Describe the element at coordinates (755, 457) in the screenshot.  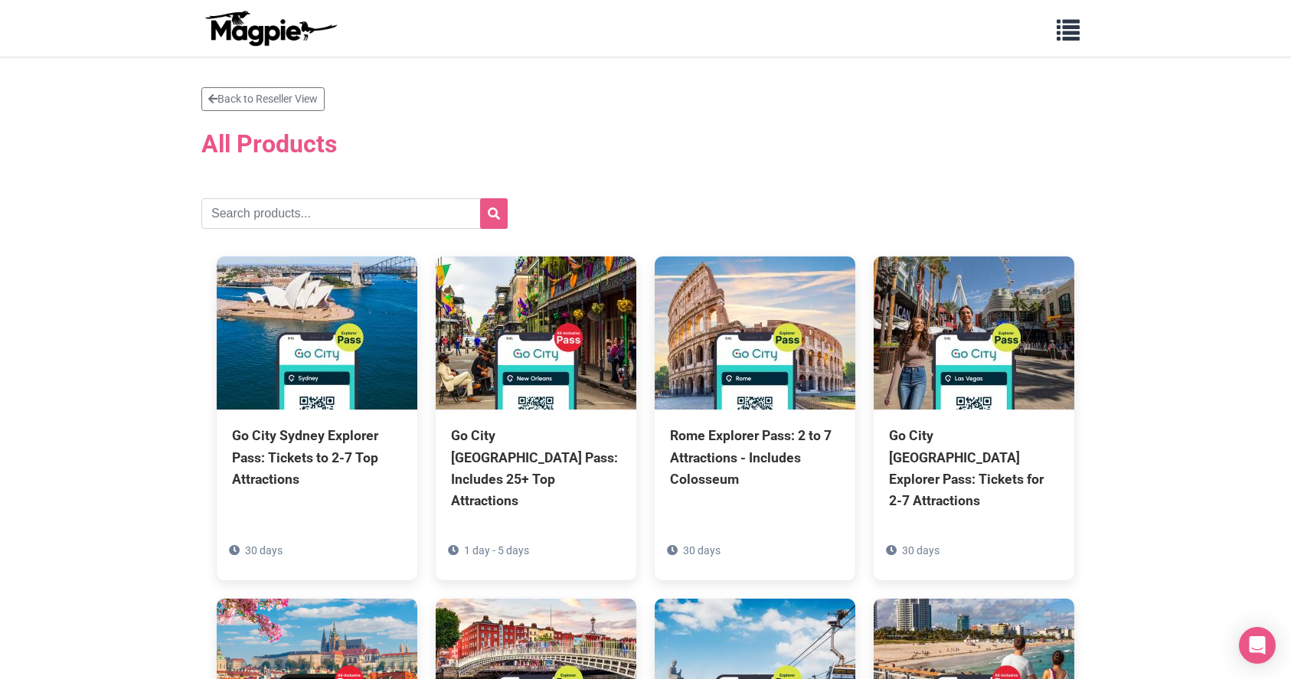
I see `div: Rome Explorer Pass: 2 to 7 Attractions - Includes Colosseum` at that location.